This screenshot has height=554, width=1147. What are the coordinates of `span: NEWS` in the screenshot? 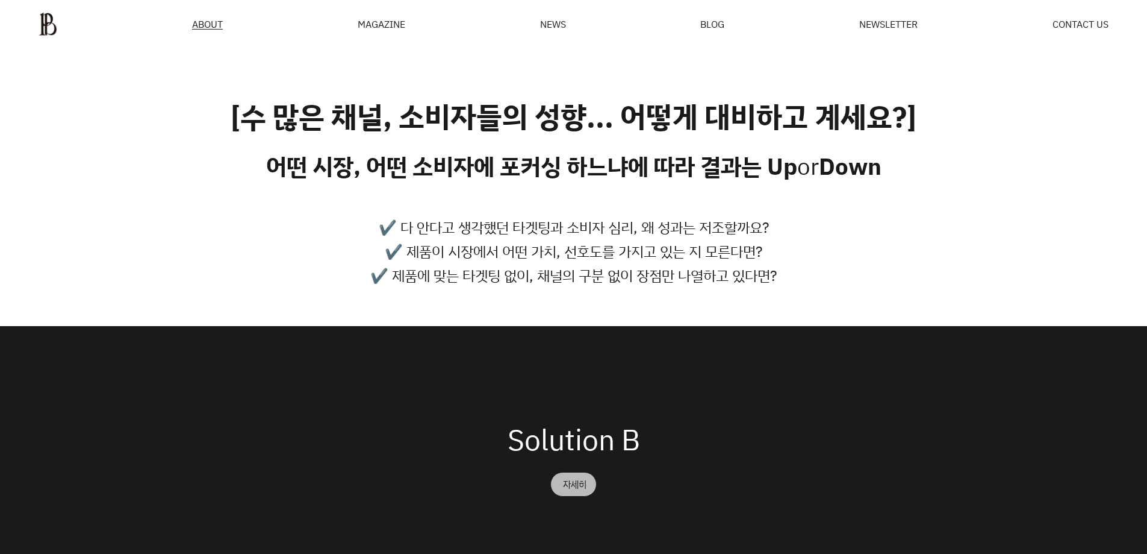 It's located at (553, 24).